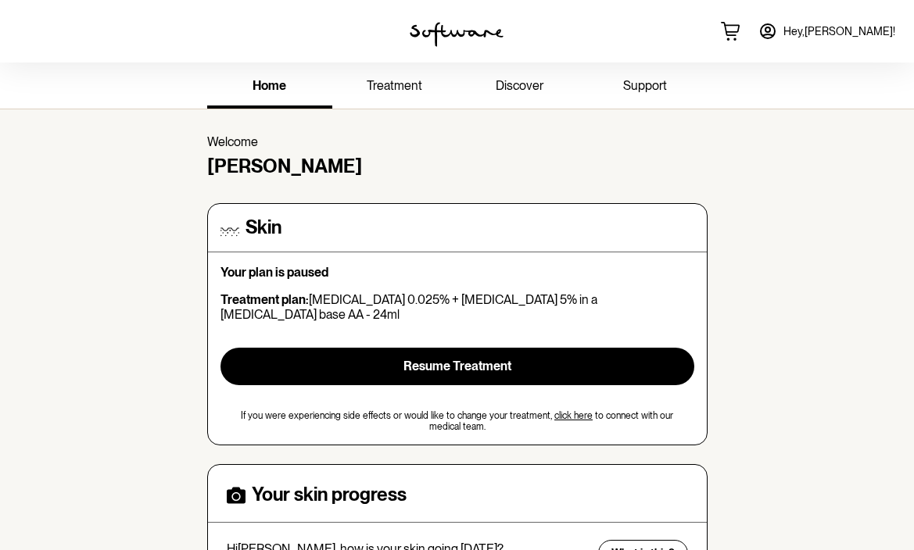  I want to click on h4: Your skin progress, so click(329, 495).